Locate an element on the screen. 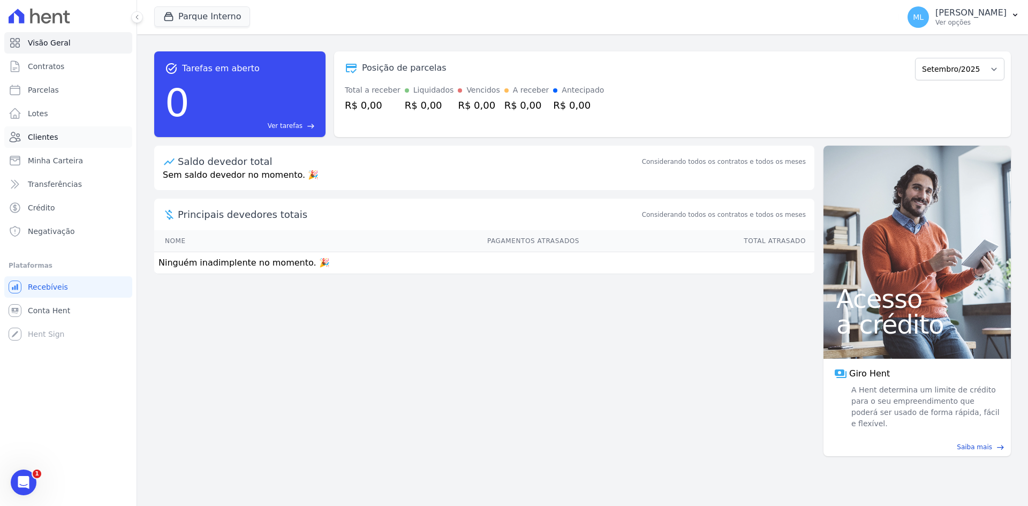 Image resolution: width=1028 pixels, height=506 pixels. span: Conta Hent is located at coordinates (49, 311).